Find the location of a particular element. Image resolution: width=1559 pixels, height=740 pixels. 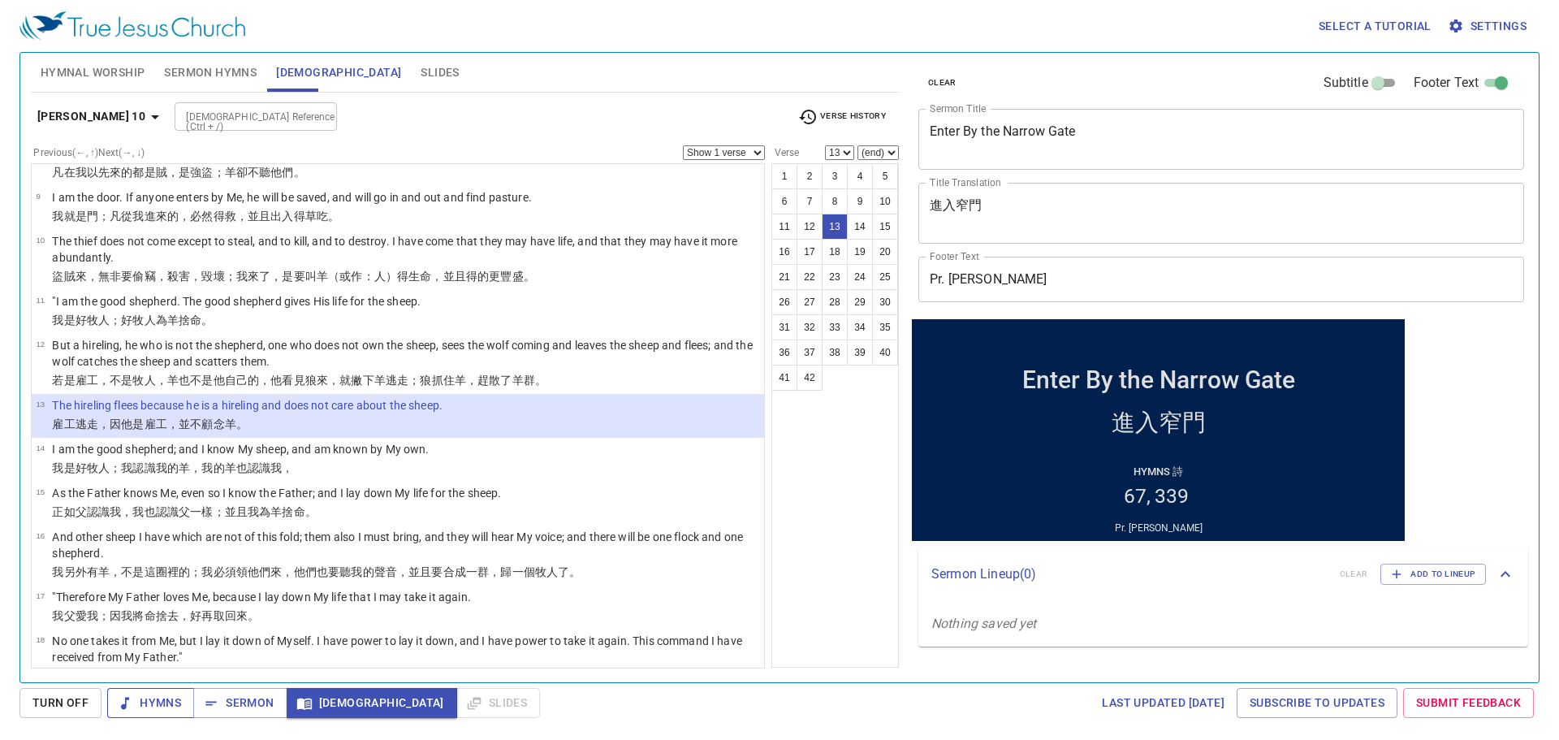

button: 13 is located at coordinates (835, 227).